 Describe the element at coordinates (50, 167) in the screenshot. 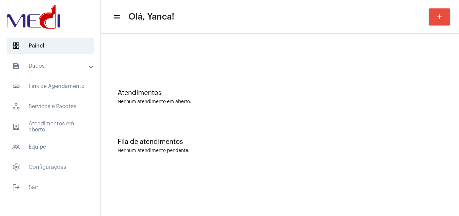

I see `span: Configurações` at that location.